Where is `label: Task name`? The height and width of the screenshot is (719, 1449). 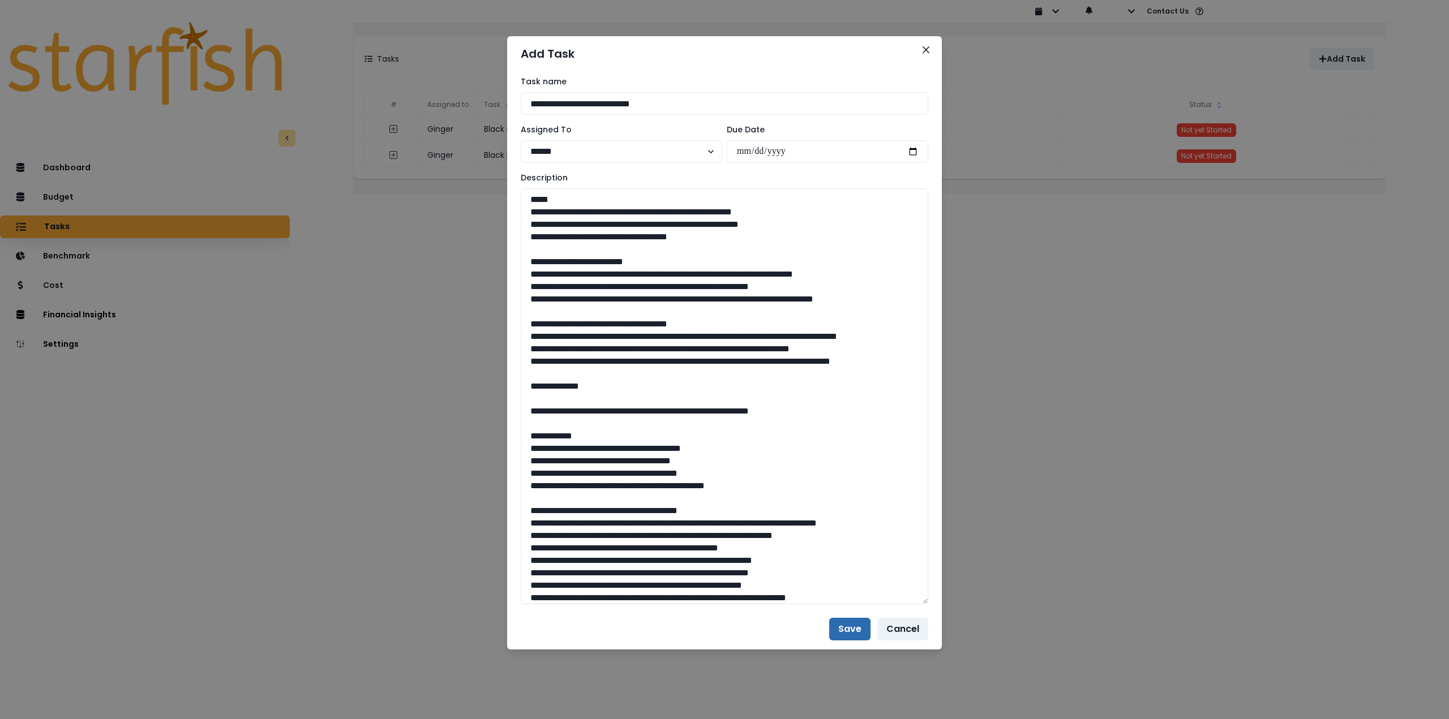 label: Task name is located at coordinates (721, 81).